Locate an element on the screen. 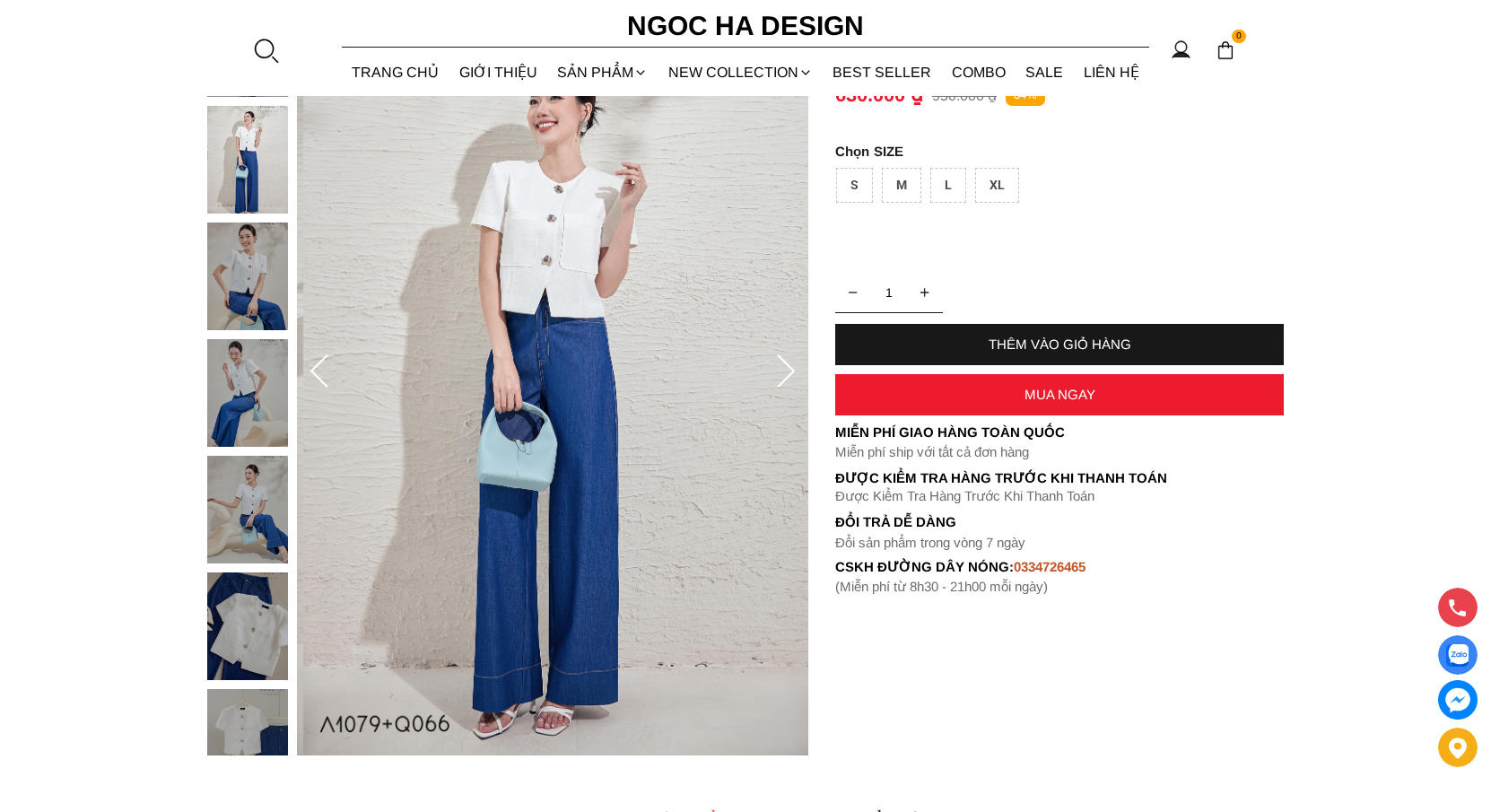  font: cskh đường dây nóng: is located at coordinates (925, 566).